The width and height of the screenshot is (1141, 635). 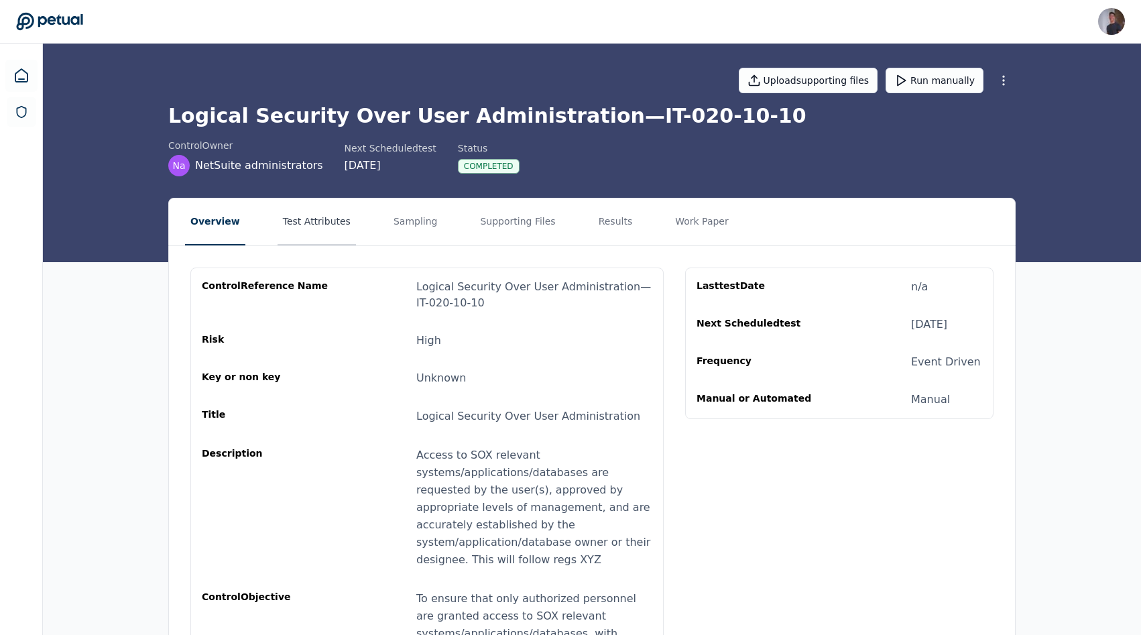 What do you see at coordinates (489, 148) in the screenshot?
I see `div: Status` at bounding box center [489, 148].